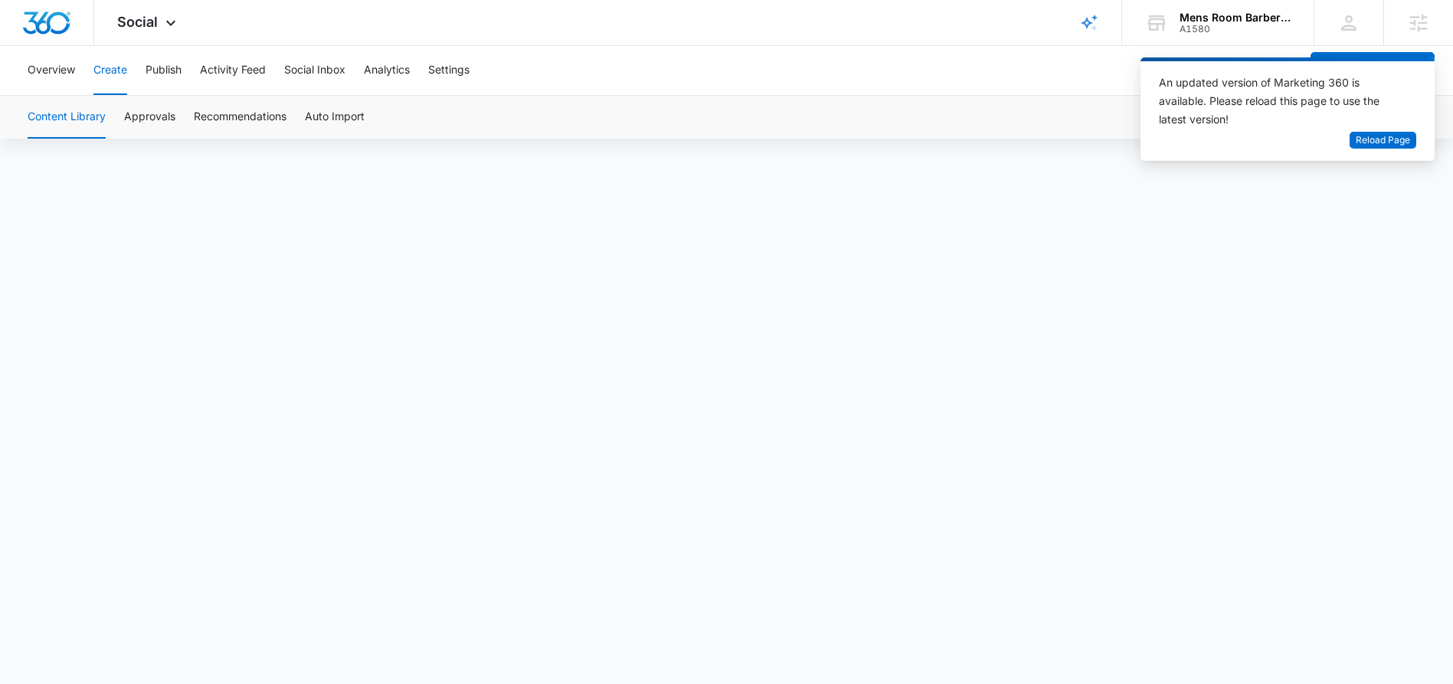 The height and width of the screenshot is (684, 1453). What do you see at coordinates (110, 70) in the screenshot?
I see `button: Create` at bounding box center [110, 70].